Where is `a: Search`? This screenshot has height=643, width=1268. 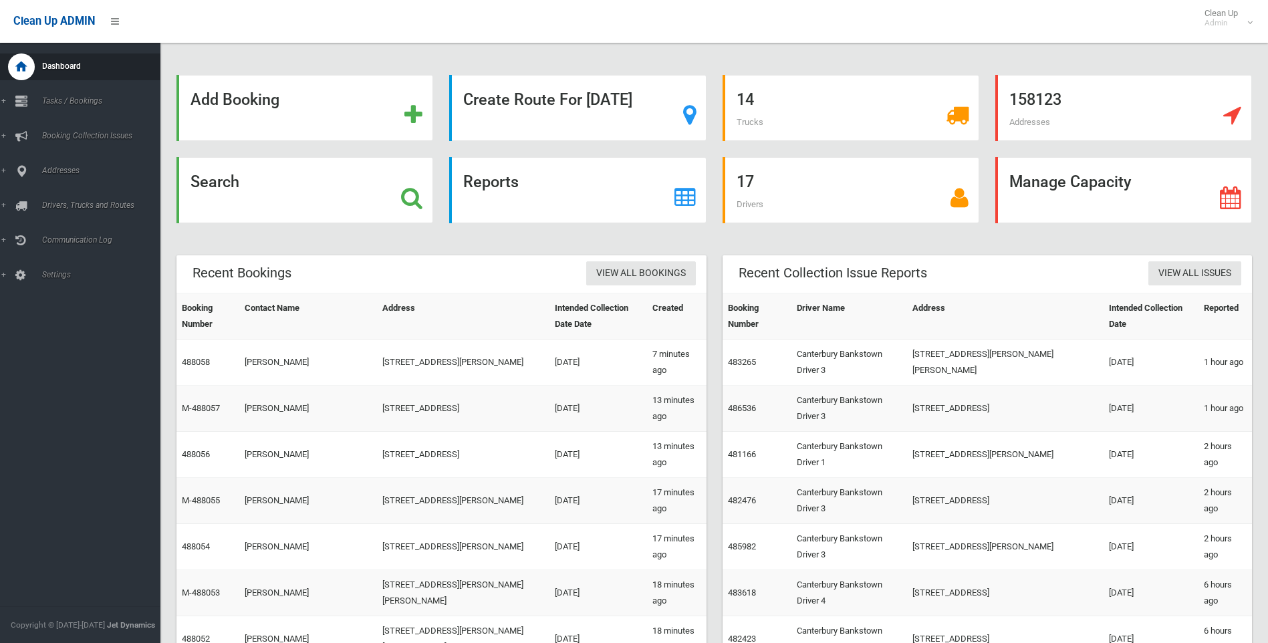
a: Search is located at coordinates (305, 190).